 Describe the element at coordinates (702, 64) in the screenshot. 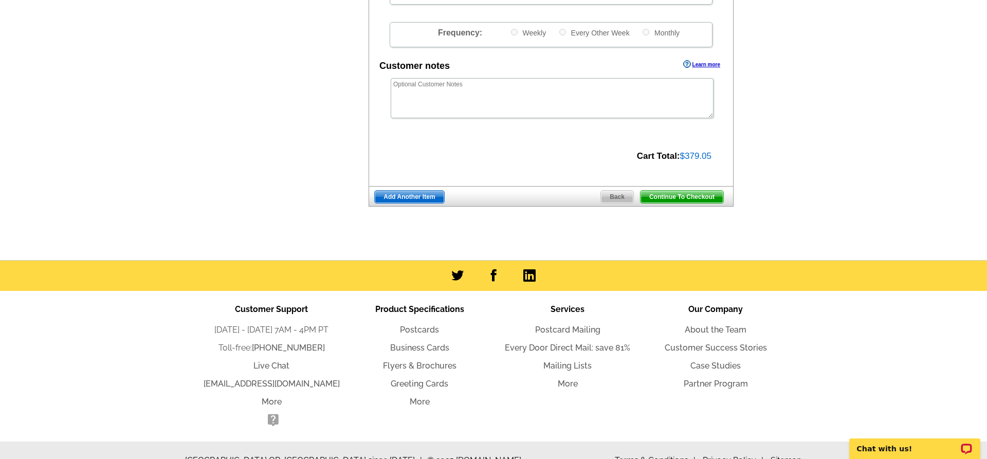

I see `a: Learn more` at that location.